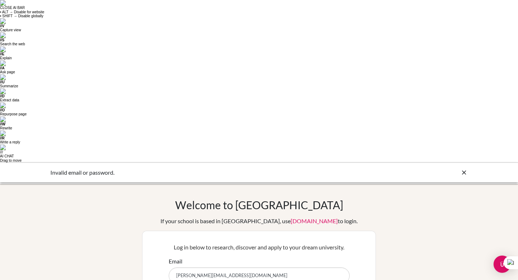 Image resolution: width=518 pixels, height=280 pixels. What do you see at coordinates (259, 247) in the screenshot?
I see `p: Log in below to research, discover and apply to your dream university.` at bounding box center [259, 247].